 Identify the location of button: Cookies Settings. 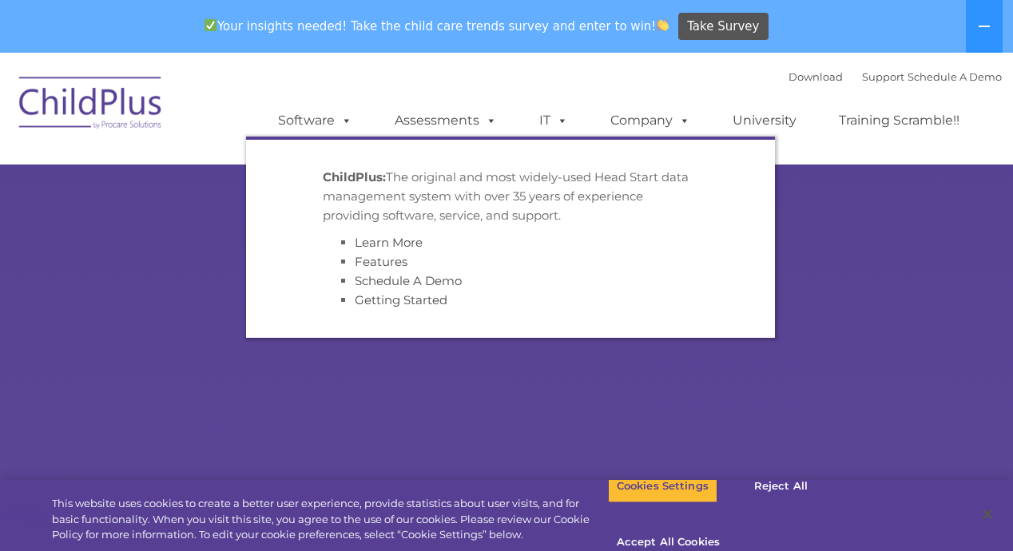
(662, 487).